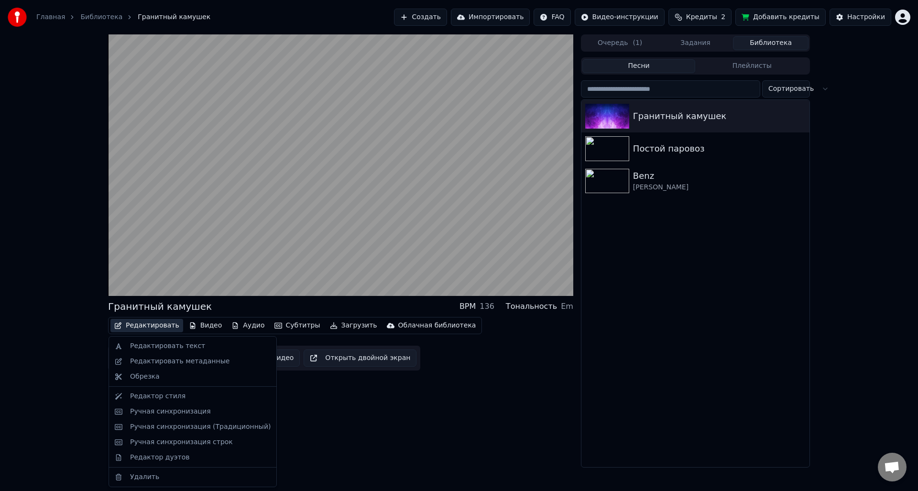  What do you see at coordinates (866, 17) in the screenshot?
I see `div: Настройки` at bounding box center [866, 17].